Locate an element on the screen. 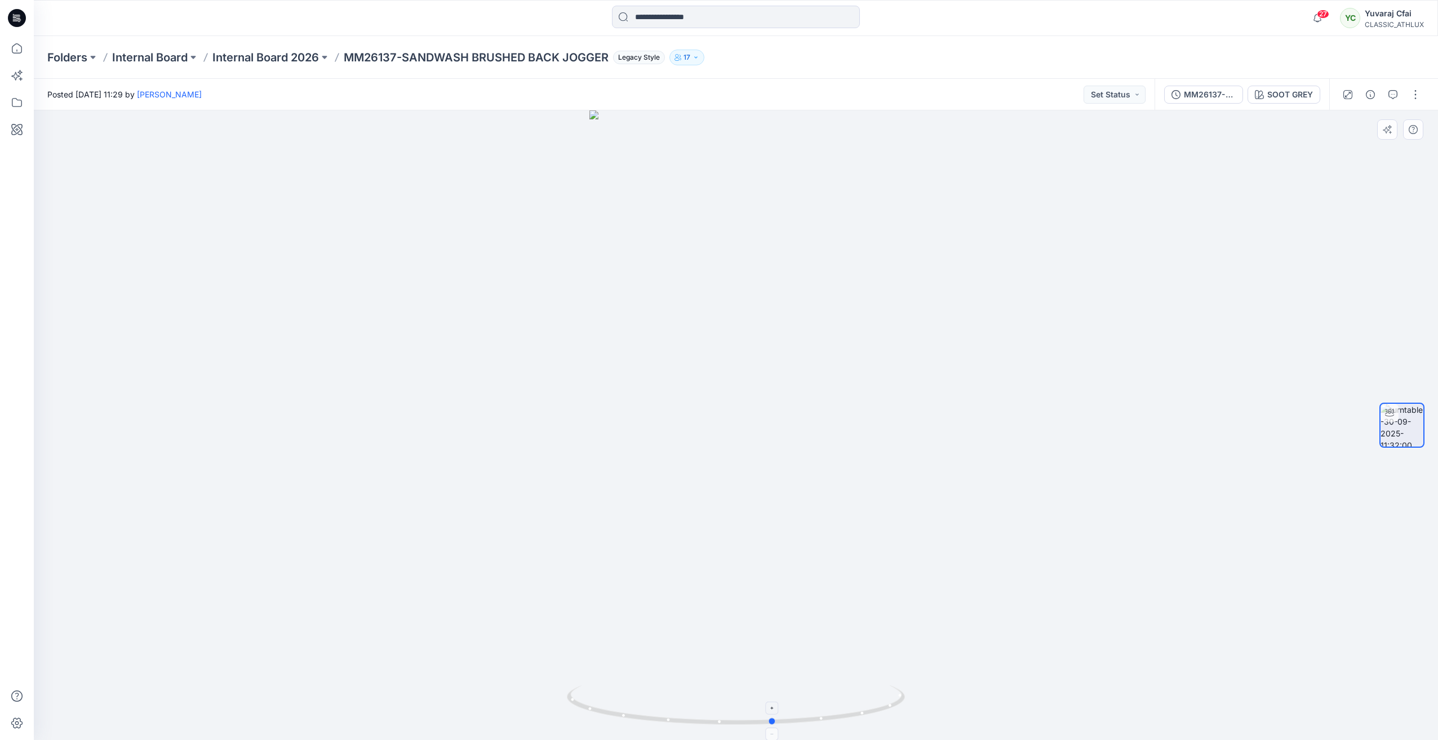  button: Legacy Style is located at coordinates (637, 57).